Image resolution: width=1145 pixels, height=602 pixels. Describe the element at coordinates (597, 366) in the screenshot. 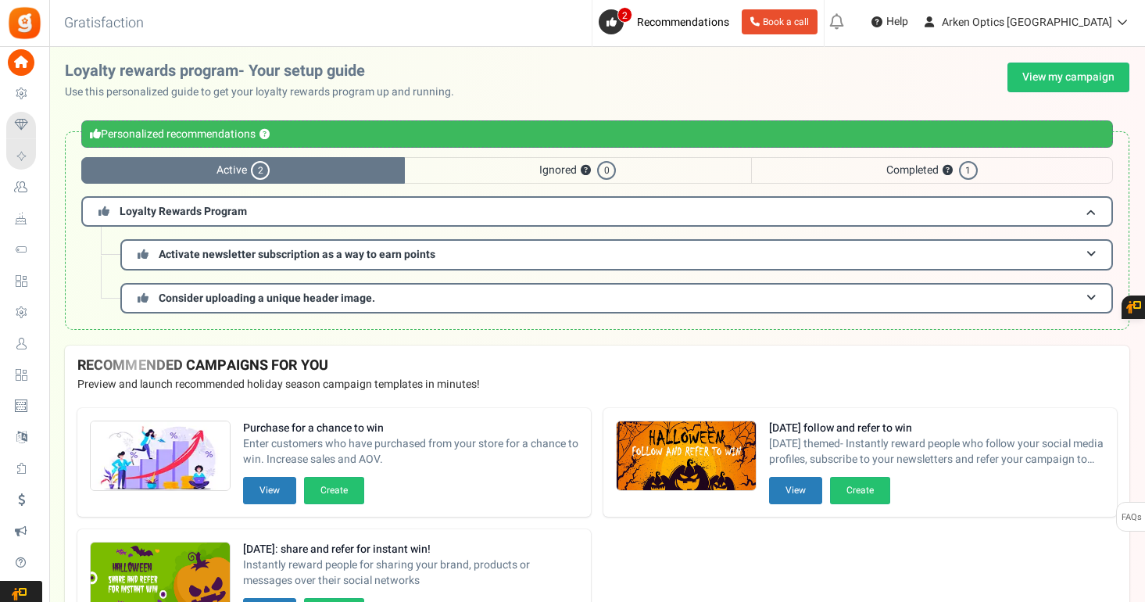

I see `h4: RECOMMENDED CAMPAIGNS FOR YOU` at that location.